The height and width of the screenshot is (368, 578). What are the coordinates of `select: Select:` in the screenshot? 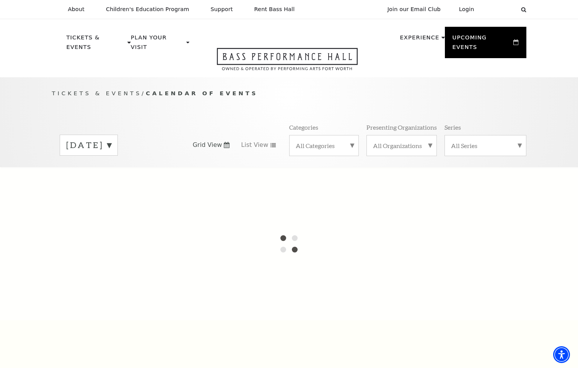 It's located at (500, 9).